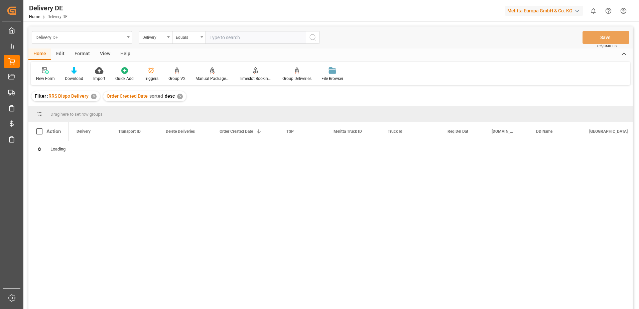 This screenshot has height=309, width=639. I want to click on div: View, so click(105, 54).